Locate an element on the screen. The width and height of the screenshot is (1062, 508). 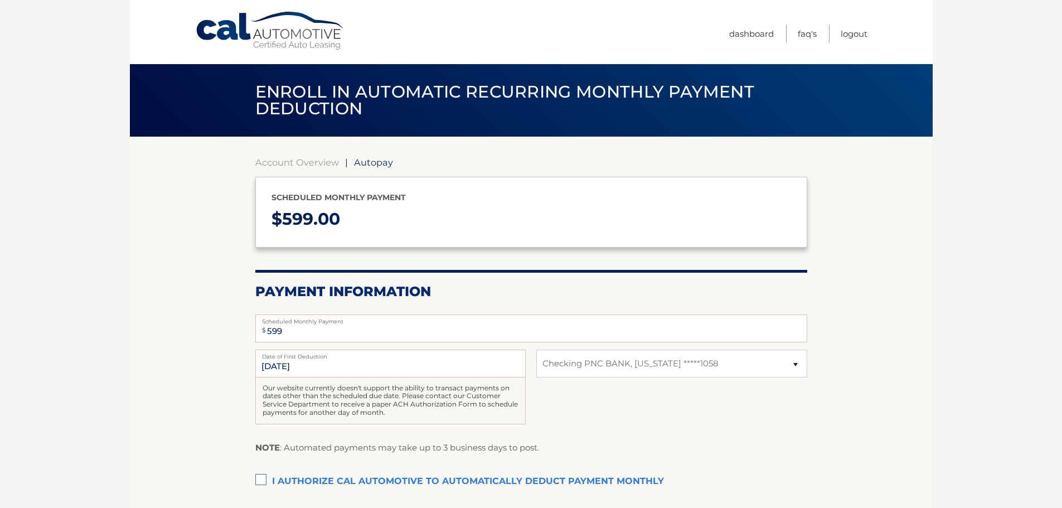
a: Logout is located at coordinates (854, 33).